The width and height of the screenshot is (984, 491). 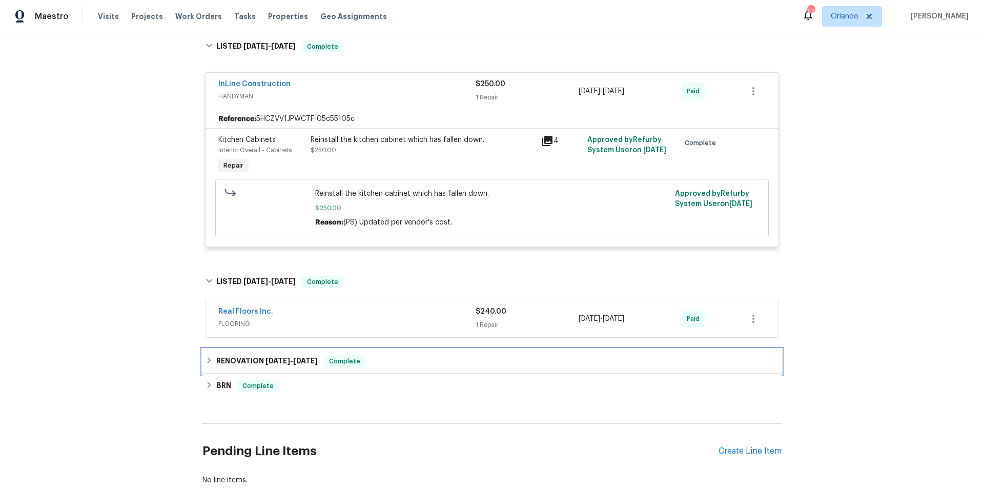 What do you see at coordinates (237, 119) in the screenshot?
I see `b: Reference:` at bounding box center [237, 119].